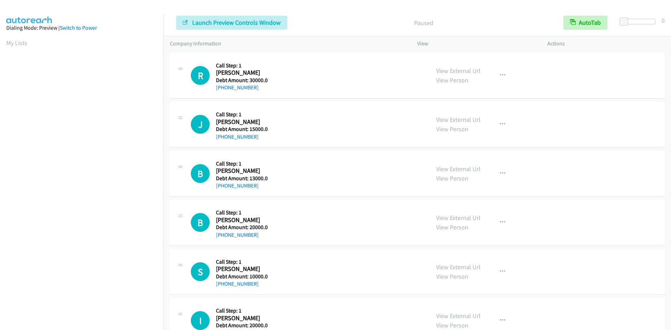 The width and height of the screenshot is (671, 330). What do you see at coordinates (242, 129) in the screenshot?
I see `h5: Debt Amount: 15000.0` at bounding box center [242, 129].